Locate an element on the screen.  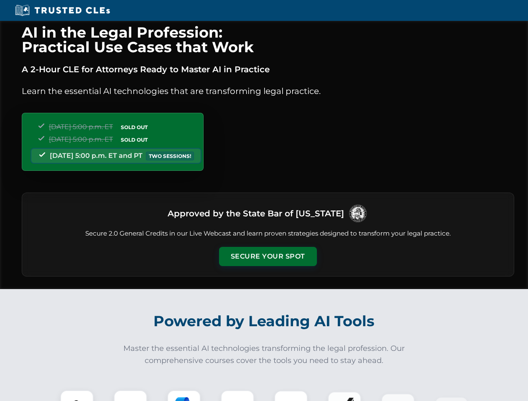
h1: AI in the Legal Profession: Practical Use Cases that Work is located at coordinates (268, 40).